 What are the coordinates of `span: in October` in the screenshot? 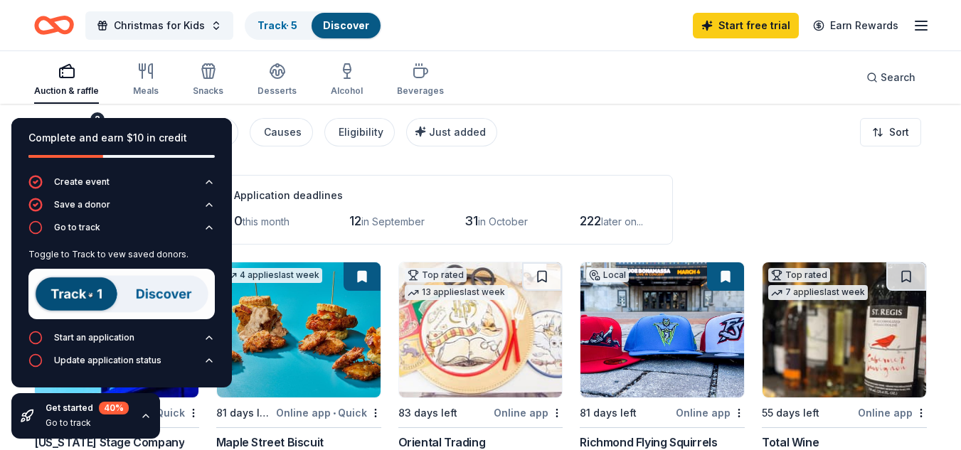 It's located at (503, 221).